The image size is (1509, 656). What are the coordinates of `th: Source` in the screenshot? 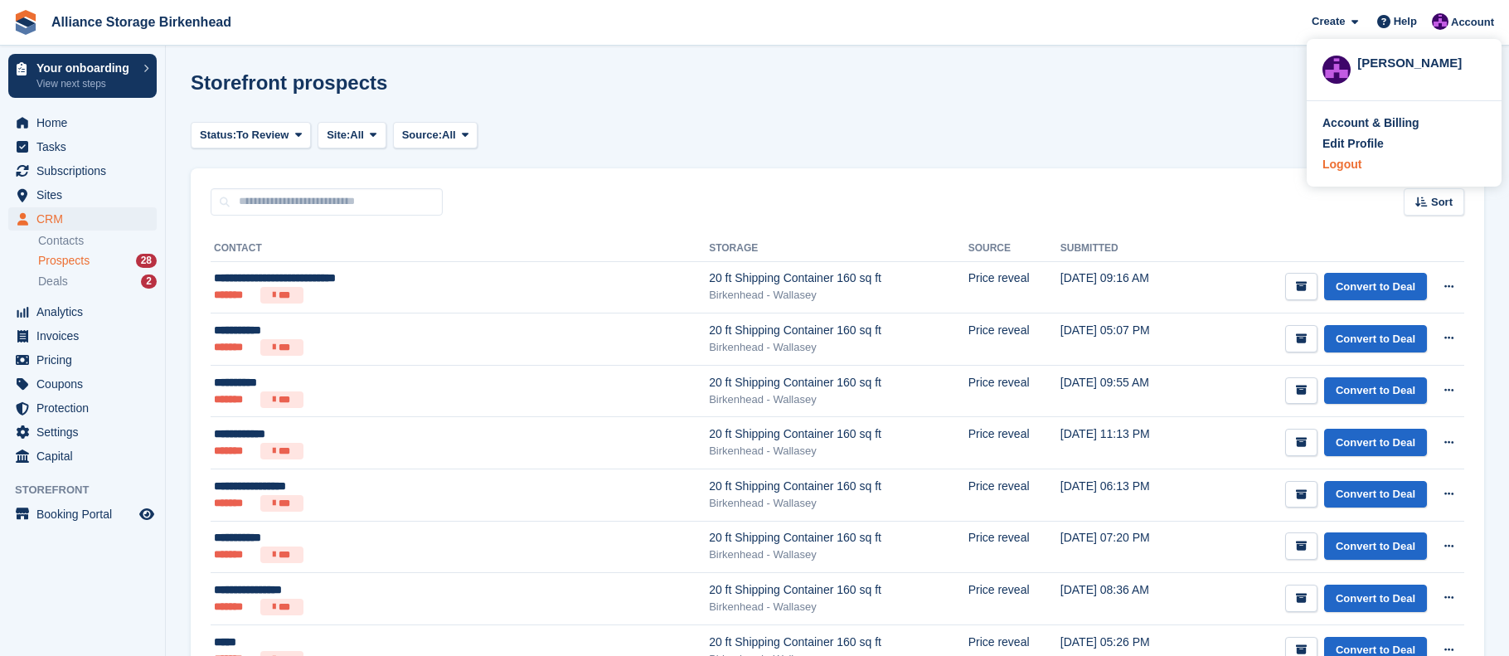 It's located at (1014, 249).